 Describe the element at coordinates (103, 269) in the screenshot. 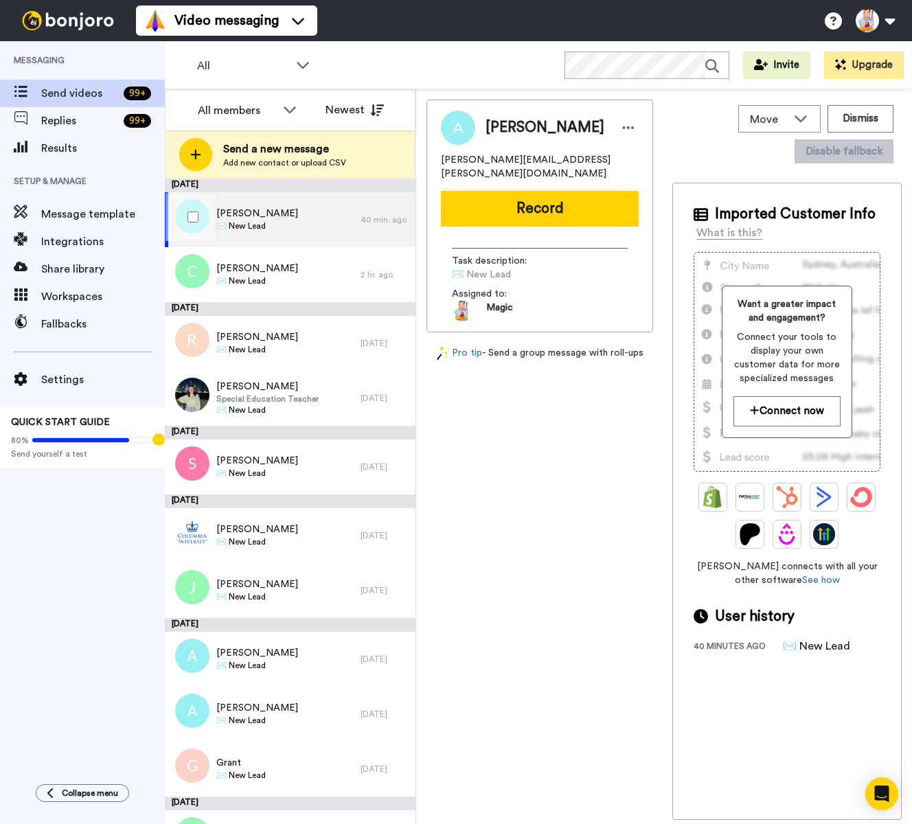

I see `span: Share library` at that location.